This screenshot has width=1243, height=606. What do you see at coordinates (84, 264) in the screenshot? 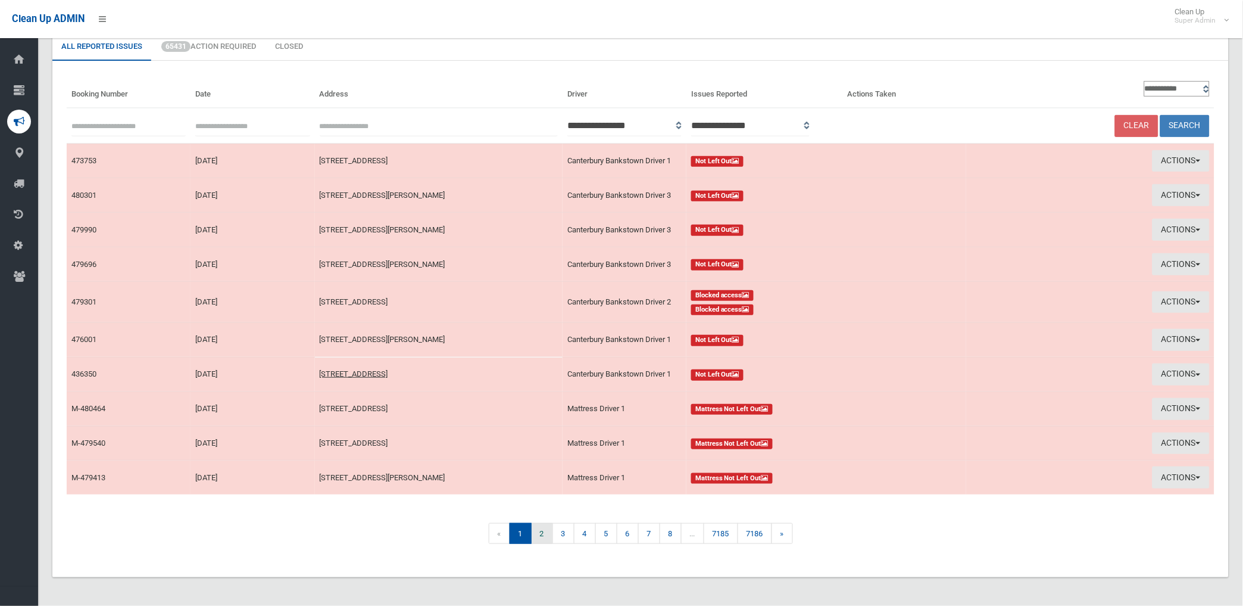
I see `a: 479696` at bounding box center [84, 264].